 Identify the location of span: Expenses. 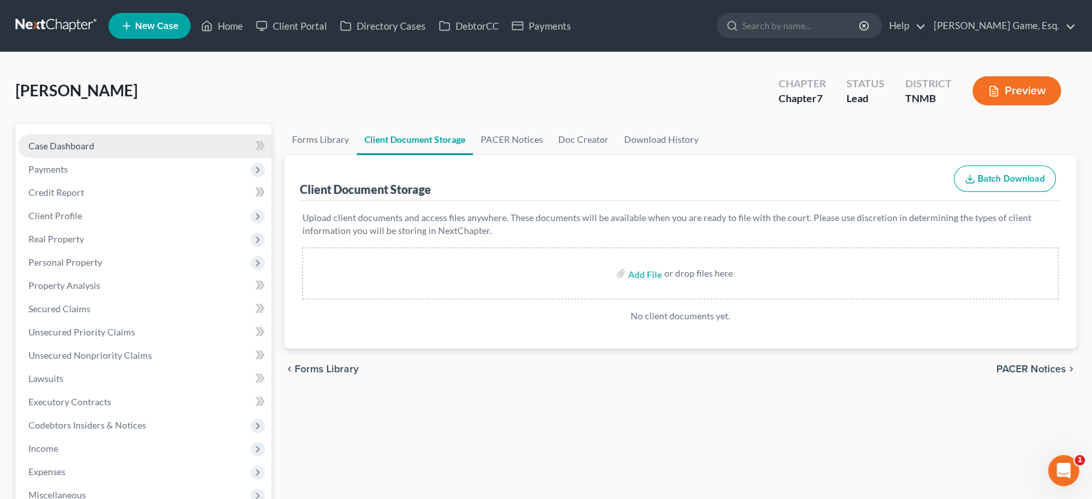
(47, 471).